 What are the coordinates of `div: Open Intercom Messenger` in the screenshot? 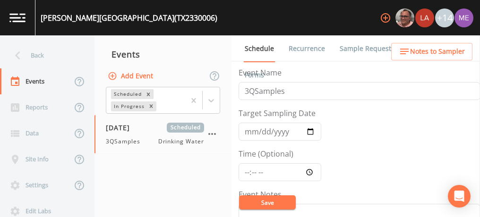 It's located at (460, 197).